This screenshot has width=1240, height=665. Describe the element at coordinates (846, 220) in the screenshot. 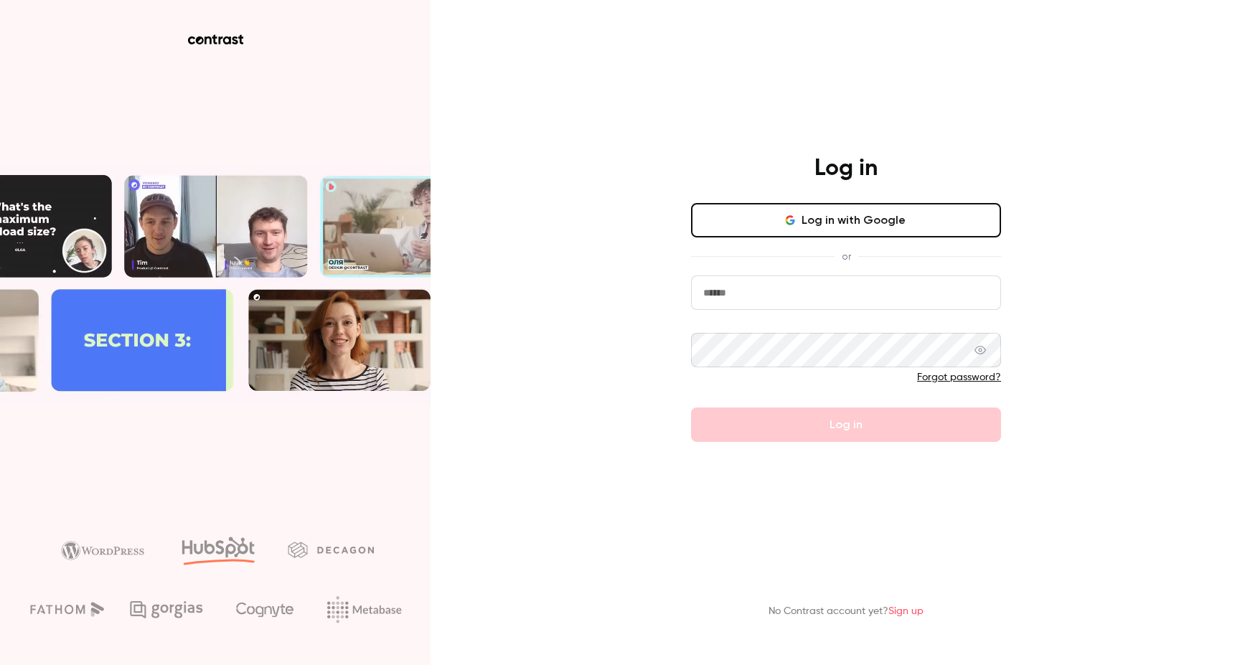

I see `button: Log in with Google` at that location.